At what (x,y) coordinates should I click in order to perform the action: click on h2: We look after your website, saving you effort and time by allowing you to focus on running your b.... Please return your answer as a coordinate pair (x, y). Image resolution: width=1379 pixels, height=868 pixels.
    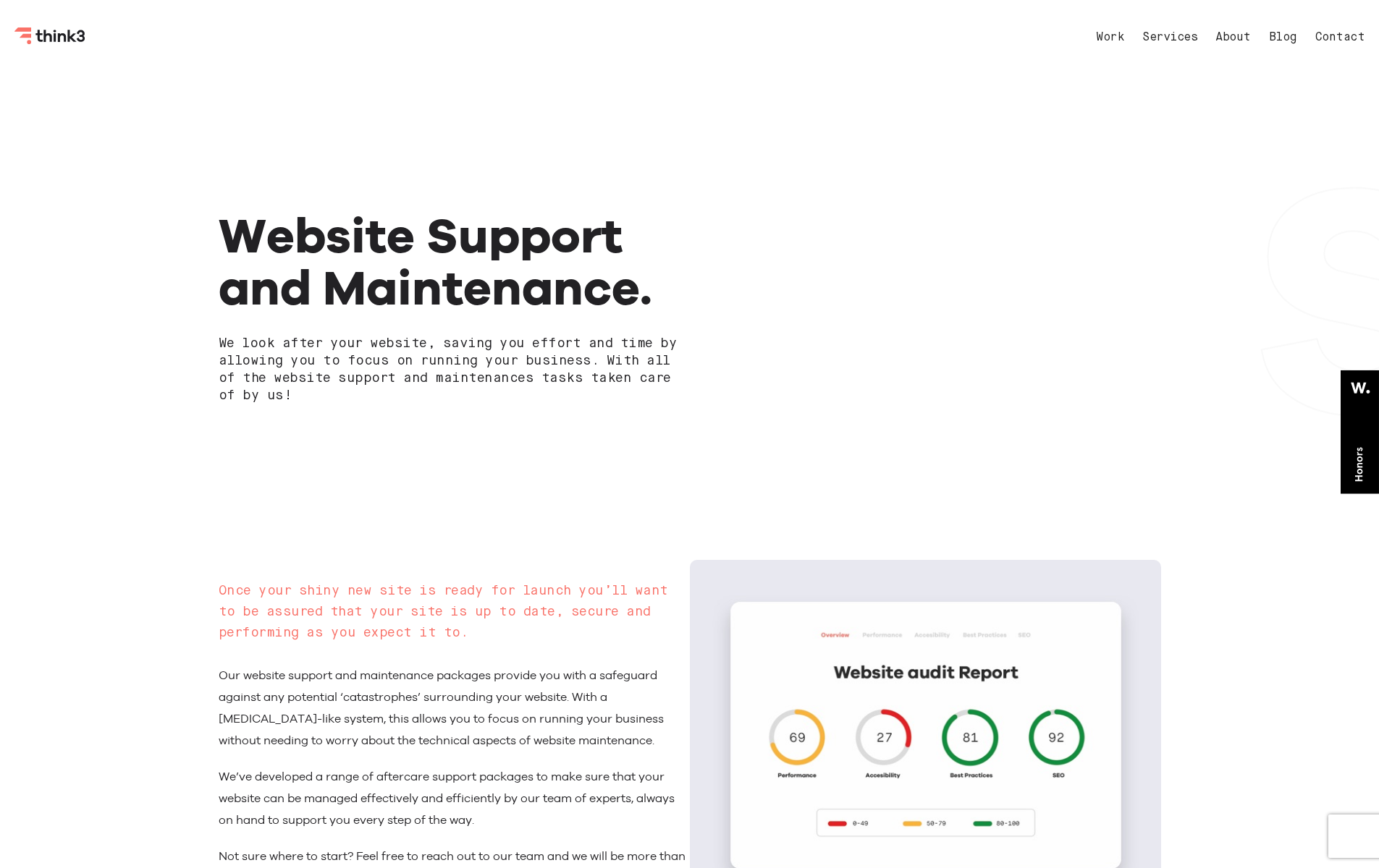
    Looking at the image, I should click on (448, 370).